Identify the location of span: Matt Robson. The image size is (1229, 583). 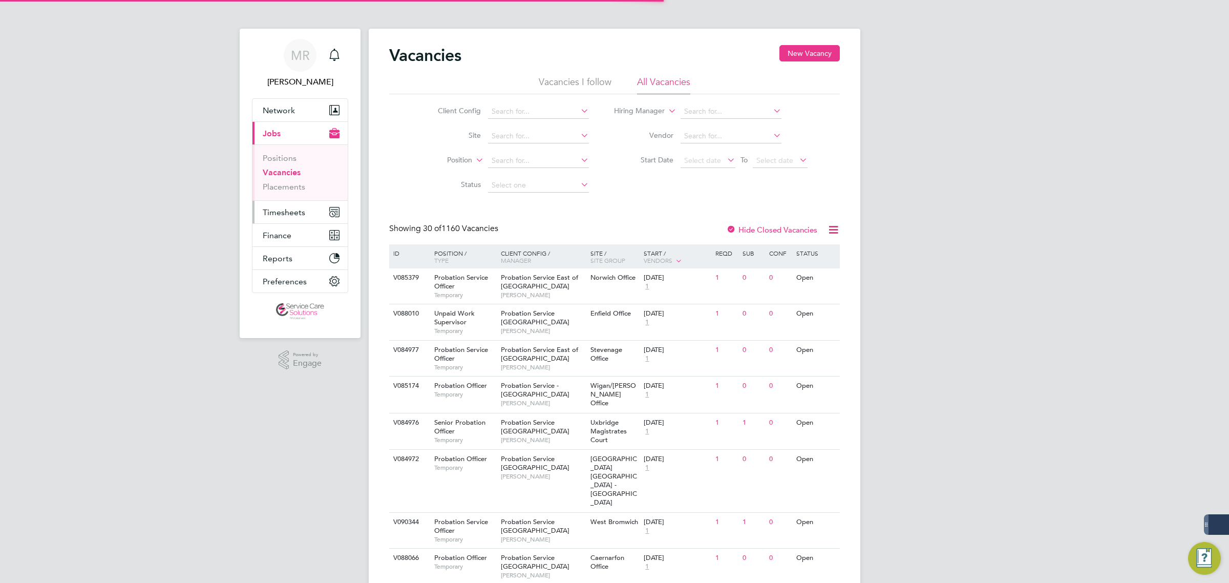
(300, 82).